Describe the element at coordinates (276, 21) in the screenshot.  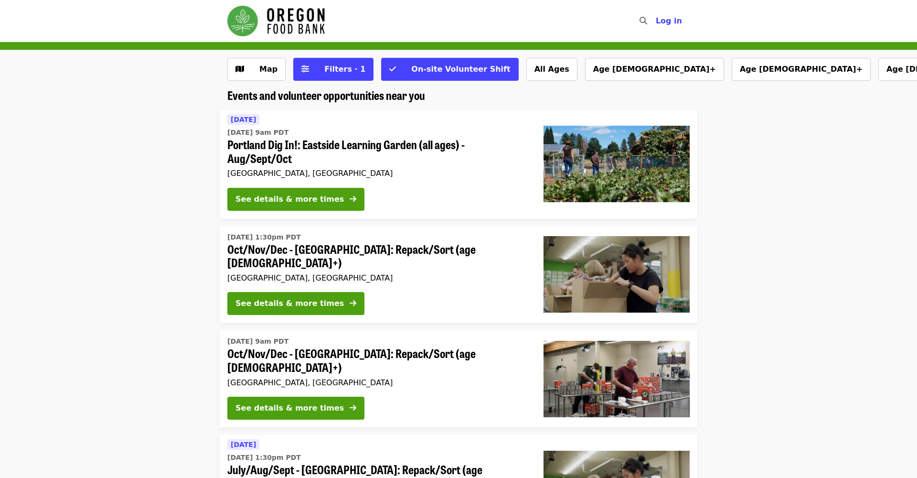
I see `img: Oregon Food Bank - Home` at that location.